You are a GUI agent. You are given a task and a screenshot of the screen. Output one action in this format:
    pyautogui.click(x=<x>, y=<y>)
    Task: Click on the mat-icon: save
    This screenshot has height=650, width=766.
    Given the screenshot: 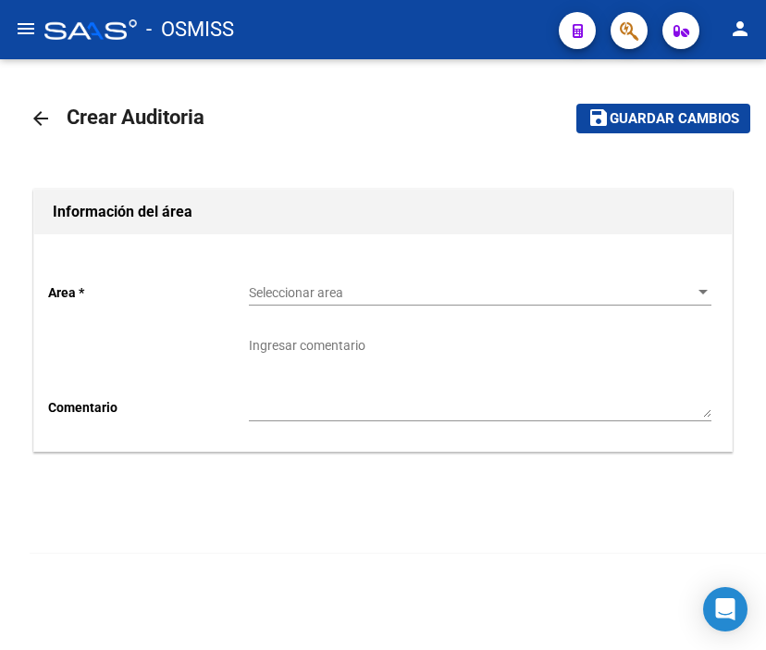 What is the action you would take?
    pyautogui.click(x=599, y=118)
    